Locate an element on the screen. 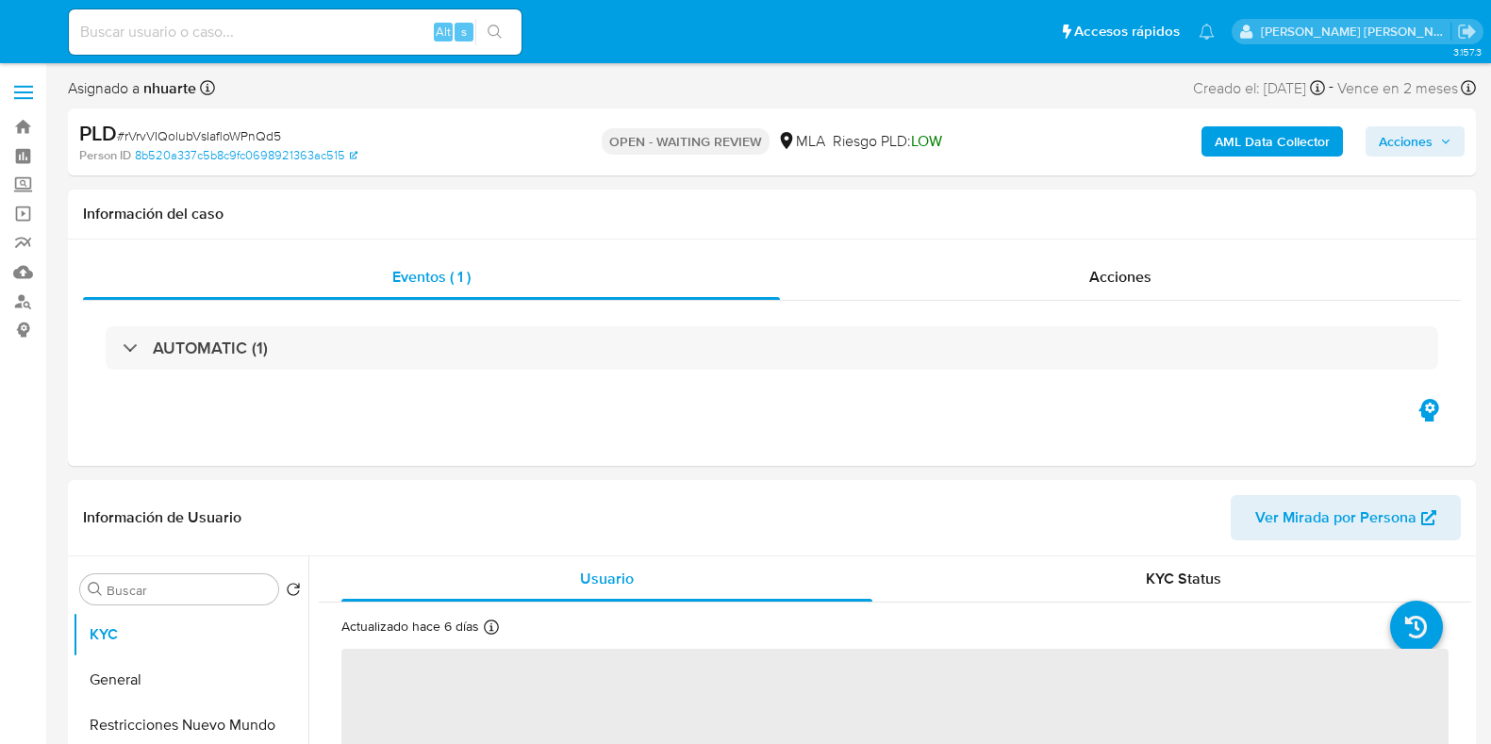 This screenshot has width=1491, height=744. span: LOW is located at coordinates (926, 141).